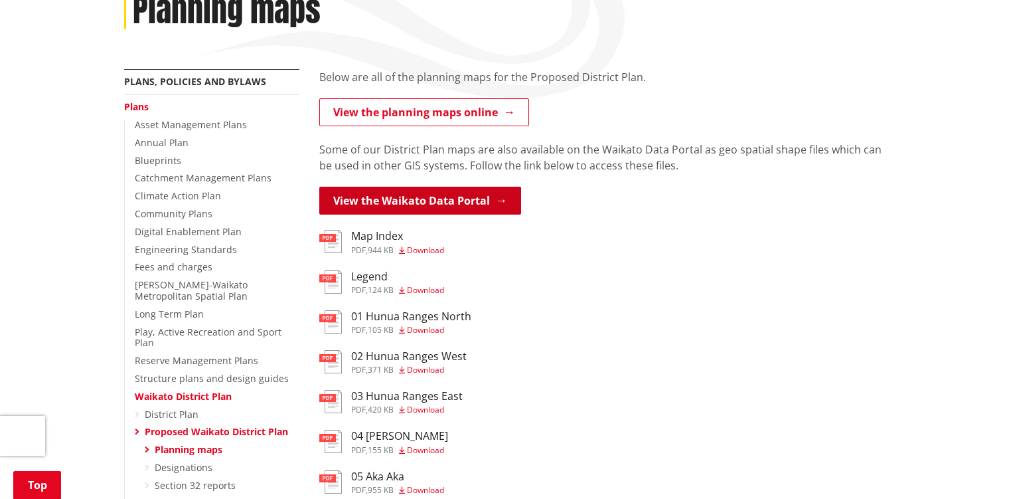  I want to click on a: Section 32 reports, so click(195, 485).